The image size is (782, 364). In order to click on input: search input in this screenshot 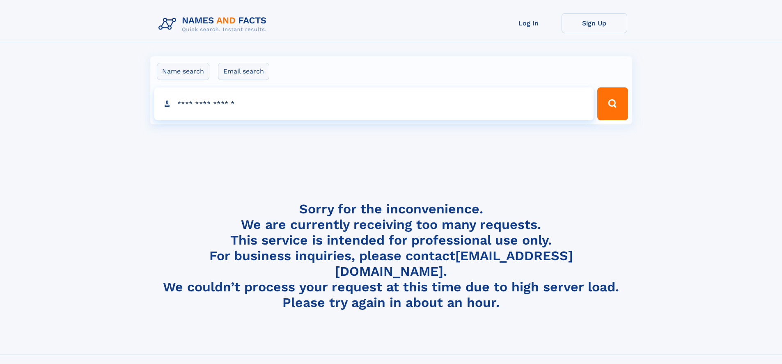, I will do `click(374, 104)`.